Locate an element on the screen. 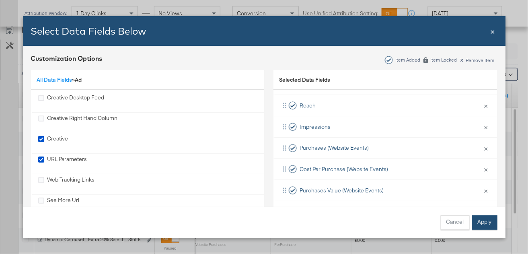  span: Cost Per Purchase (Website Events) is located at coordinates (344, 169).